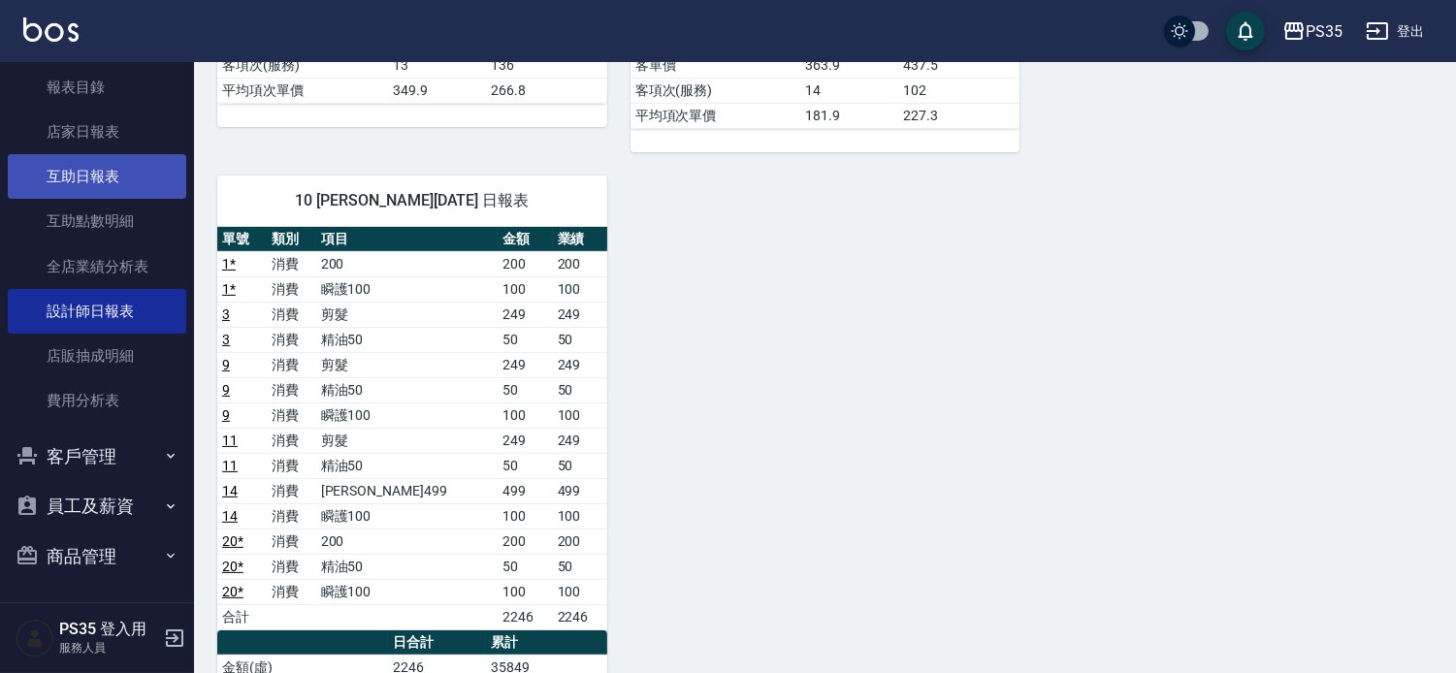 The width and height of the screenshot is (1456, 673). I want to click on td: 合計, so click(242, 617).